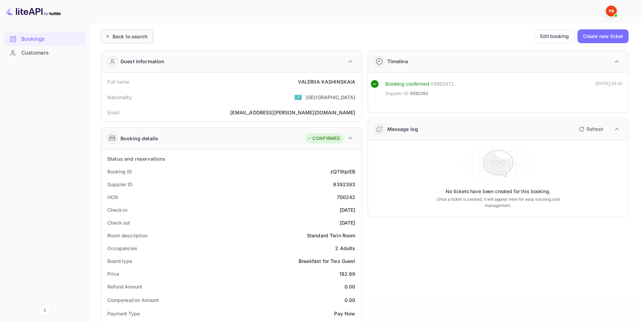 The image size is (641, 322). What do you see at coordinates (139, 138) in the screenshot?
I see `div: Booking details` at bounding box center [139, 138].